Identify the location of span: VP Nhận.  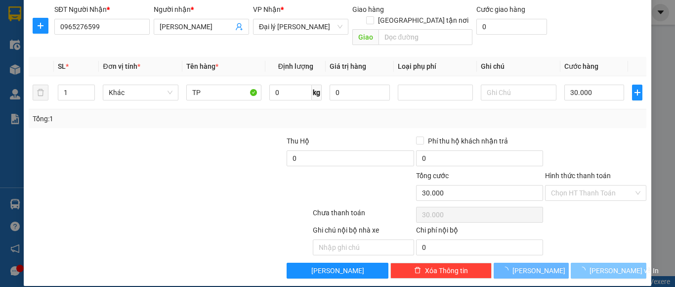
(267, 9).